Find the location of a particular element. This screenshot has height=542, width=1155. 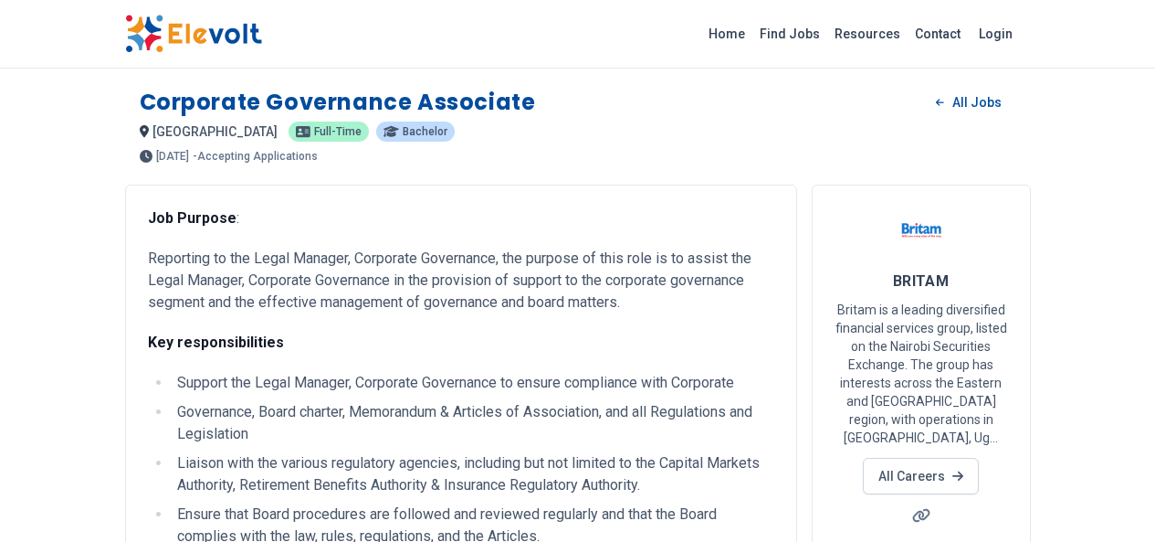

strong: Job Purpose is located at coordinates (192, 217).